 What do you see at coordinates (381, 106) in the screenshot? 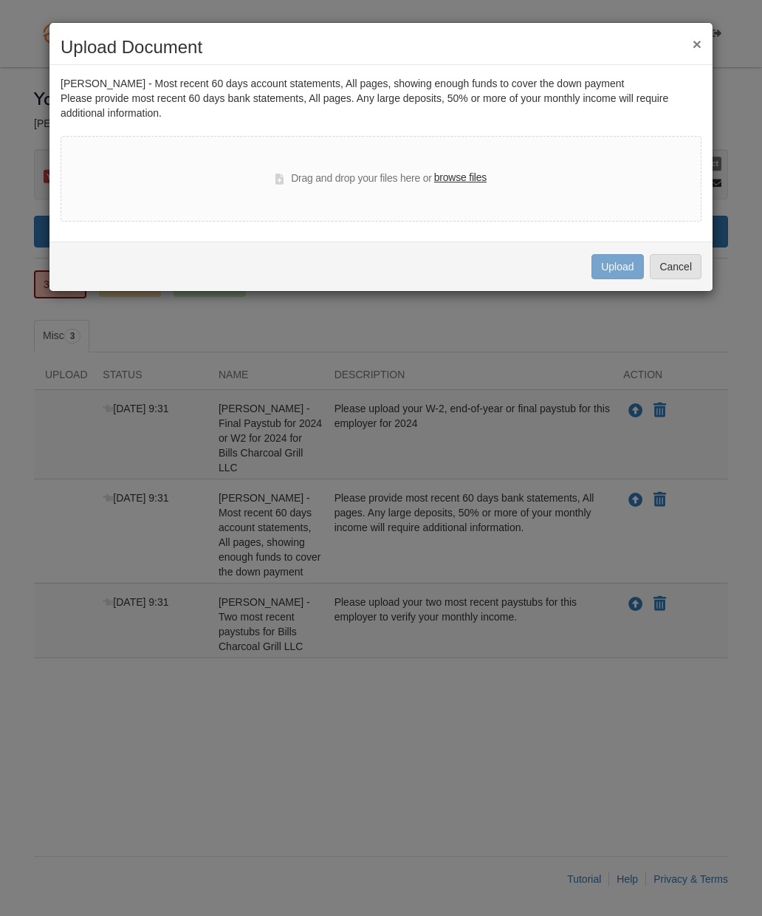
I see `div: Please provide most recent 60 days bank statements, All pages. Any large deposits, 50% or more of...` at bounding box center [381, 106].